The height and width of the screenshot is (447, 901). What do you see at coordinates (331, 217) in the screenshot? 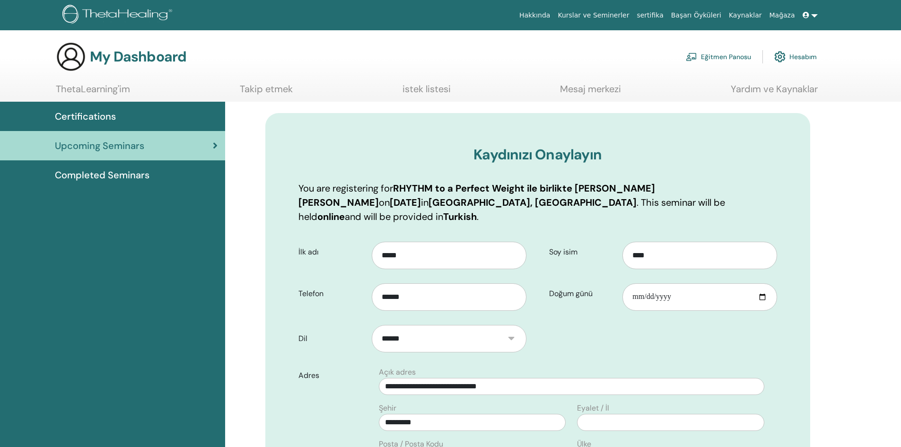
I see `b: online` at bounding box center [331, 217].